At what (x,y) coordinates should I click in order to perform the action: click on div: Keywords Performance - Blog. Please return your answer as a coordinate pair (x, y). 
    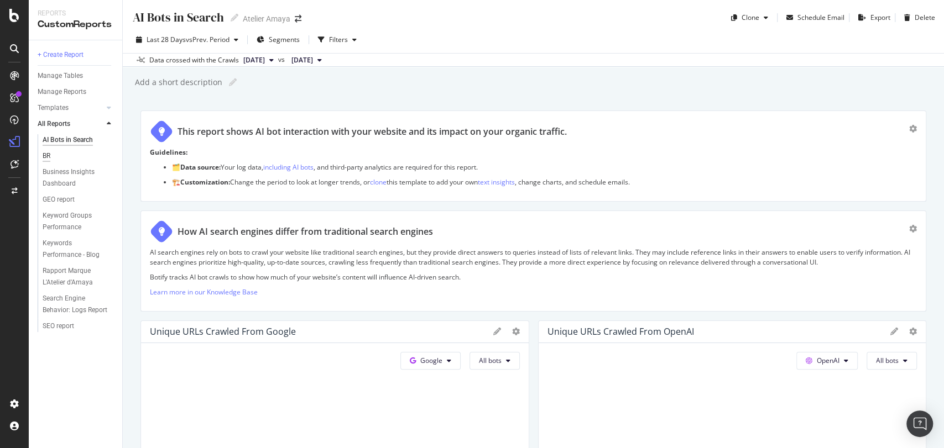
    Looking at the image, I should click on (74, 249).